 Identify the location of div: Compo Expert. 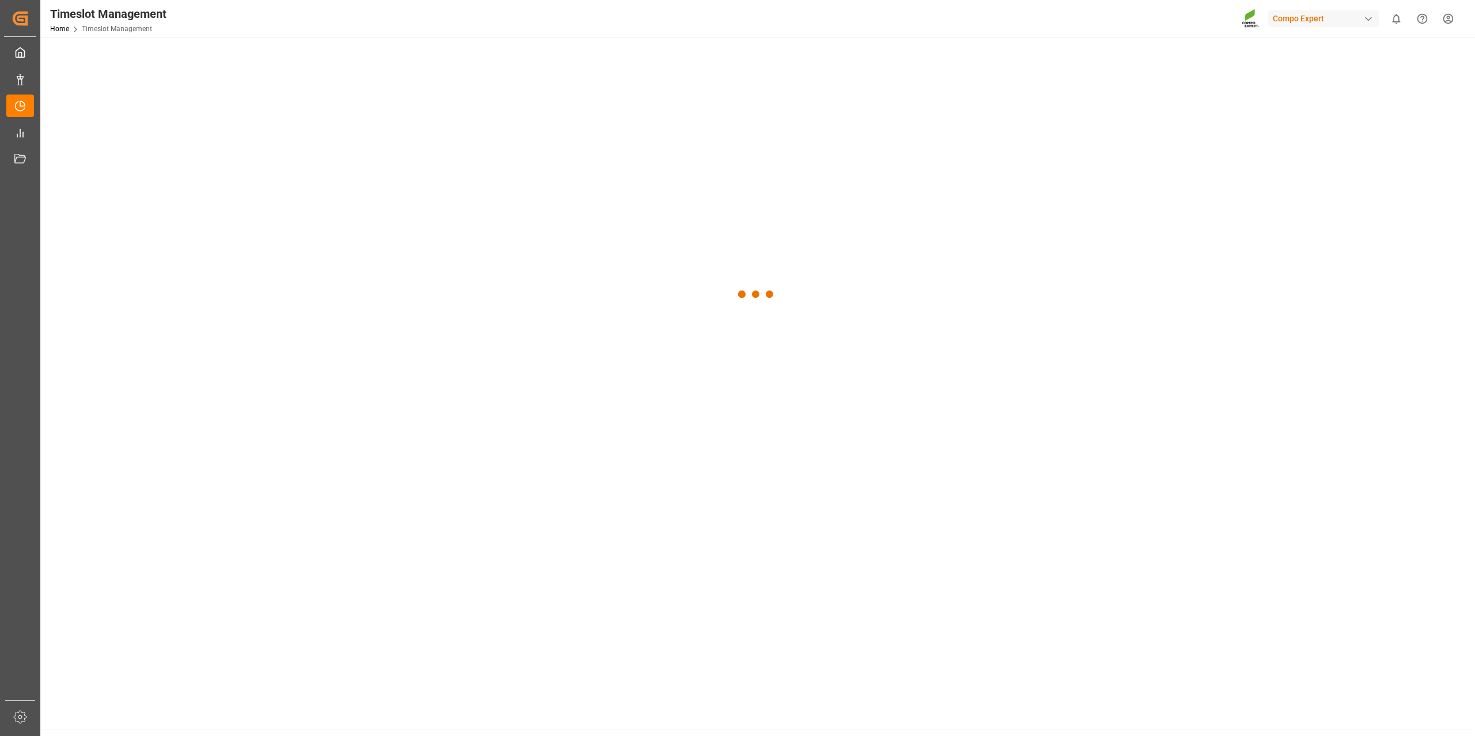
(1323, 18).